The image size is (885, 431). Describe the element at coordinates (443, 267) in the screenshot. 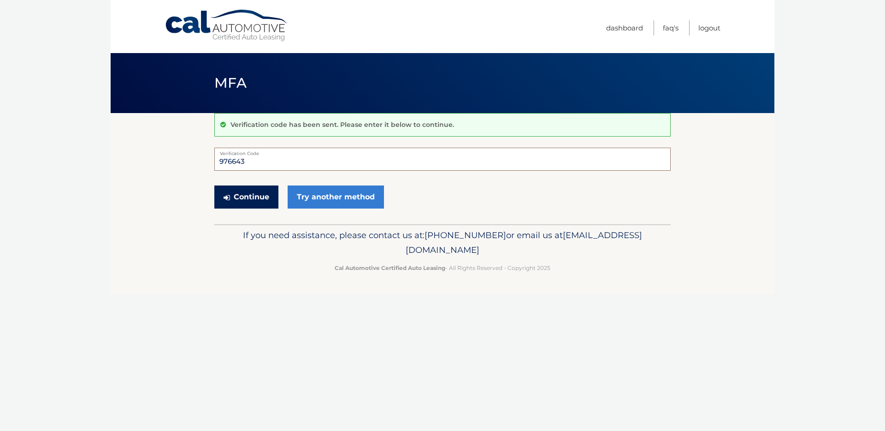

I see `p: - All Rights Reserved - Copyright 2025` at that location.